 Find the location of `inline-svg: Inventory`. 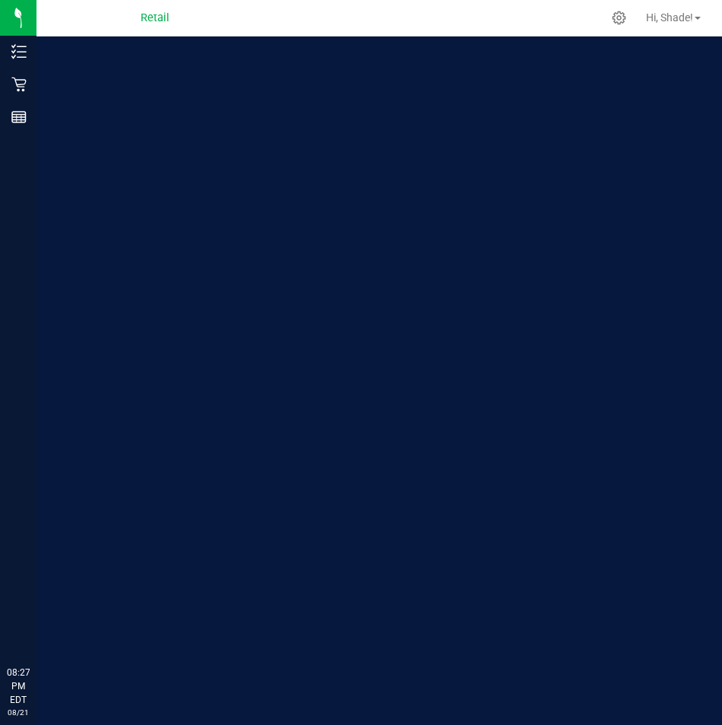

inline-svg: Inventory is located at coordinates (19, 52).